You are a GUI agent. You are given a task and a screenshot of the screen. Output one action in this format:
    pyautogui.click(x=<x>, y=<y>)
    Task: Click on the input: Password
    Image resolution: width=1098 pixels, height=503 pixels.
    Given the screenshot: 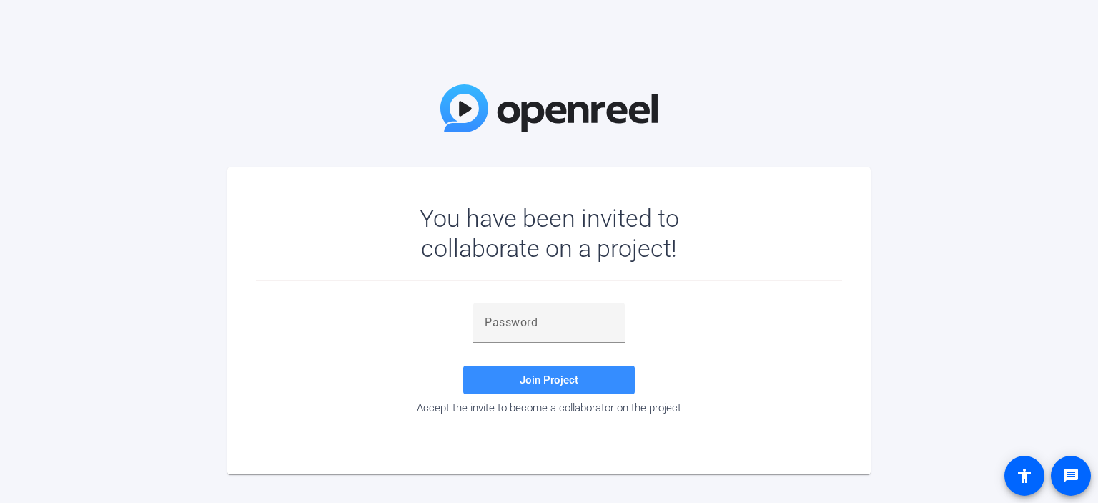 What is the action you would take?
    pyautogui.click(x=549, y=322)
    